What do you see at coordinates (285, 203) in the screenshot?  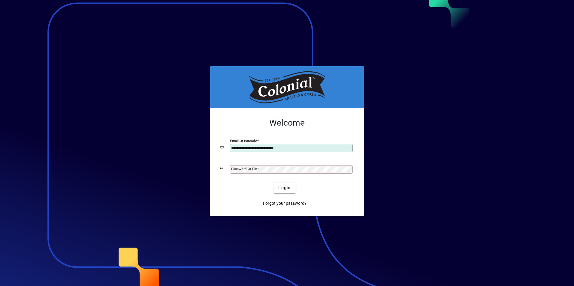 I see `span: Forgot your password?` at bounding box center [285, 203].